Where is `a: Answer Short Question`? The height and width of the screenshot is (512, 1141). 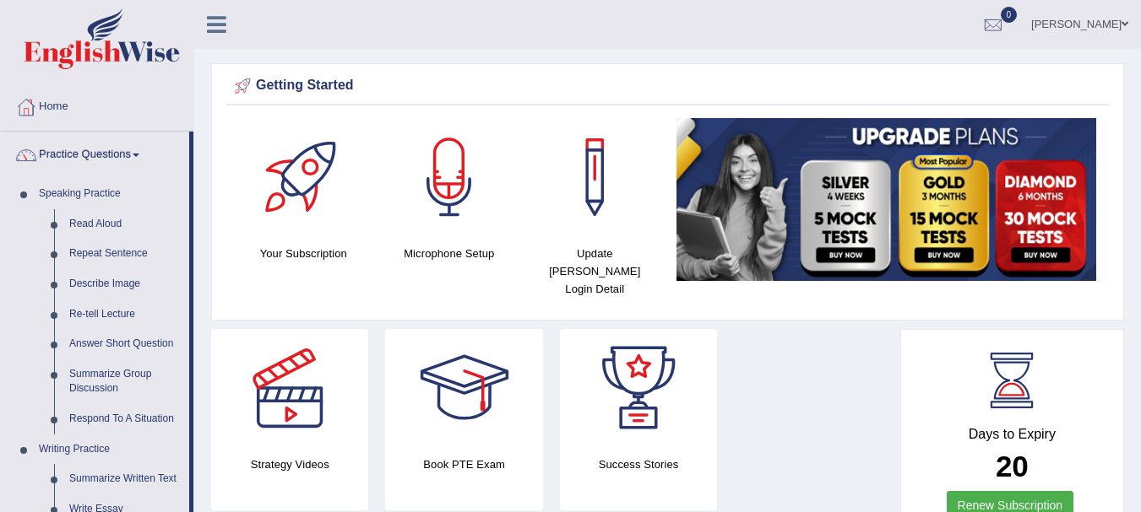 a: Answer Short Question is located at coordinates (125, 344).